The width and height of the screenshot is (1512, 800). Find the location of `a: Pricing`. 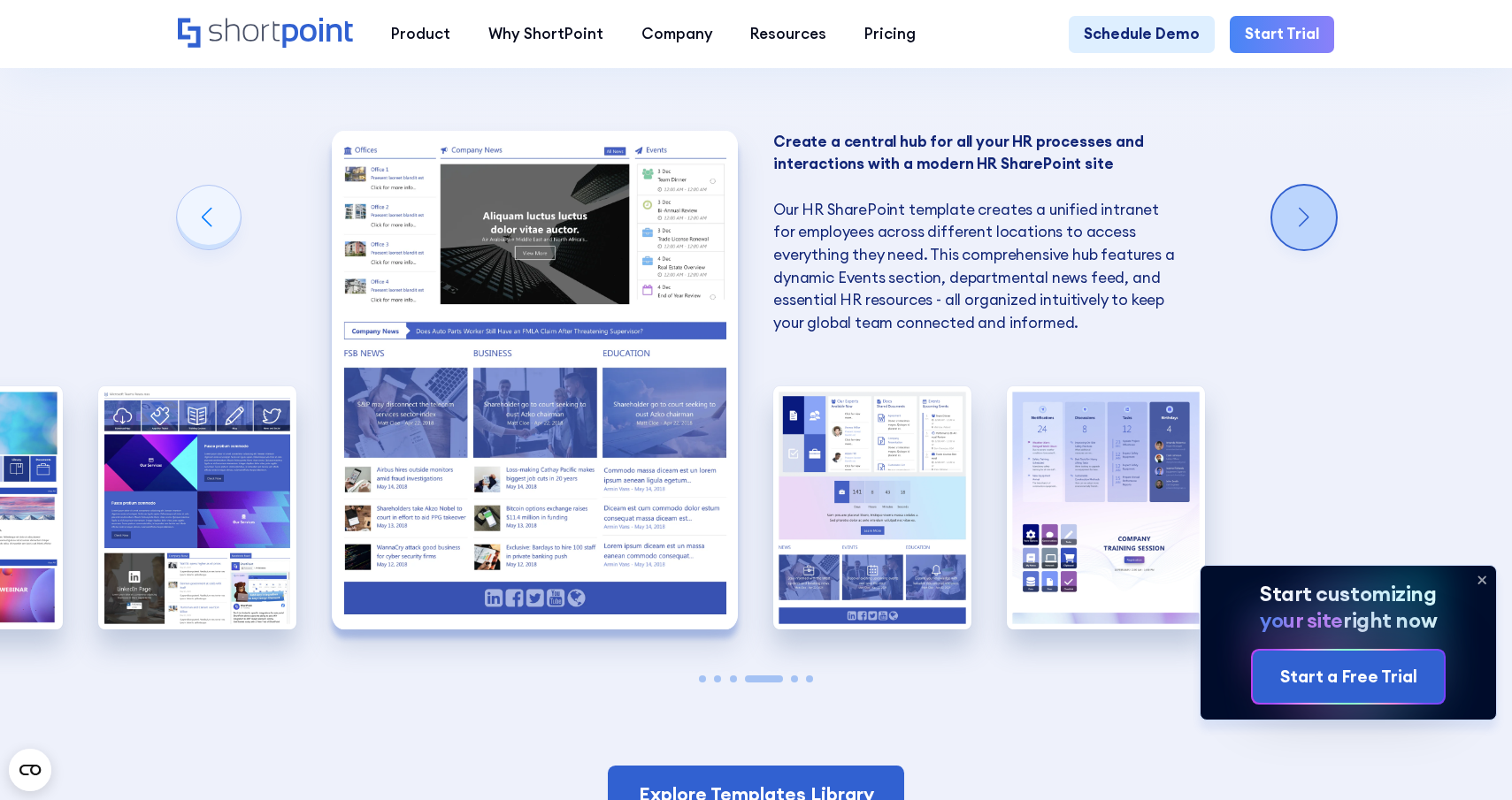

a: Pricing is located at coordinates (890, 34).